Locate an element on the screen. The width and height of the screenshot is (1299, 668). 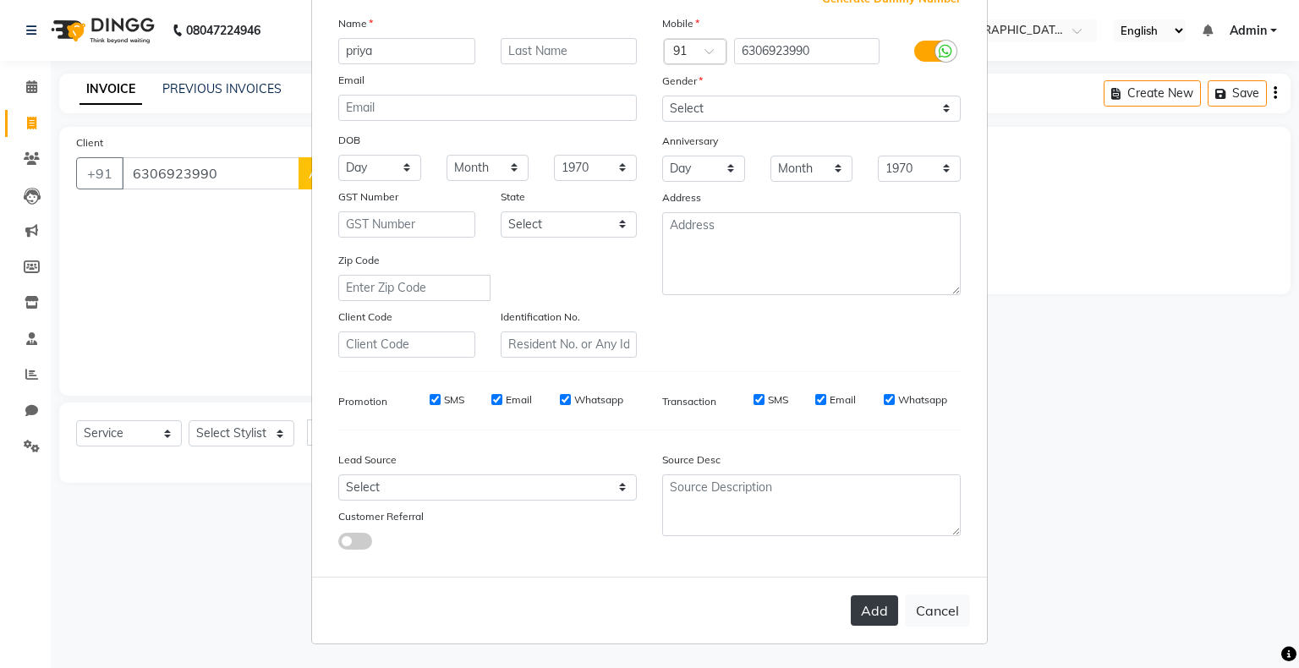
label: State is located at coordinates (512, 197).